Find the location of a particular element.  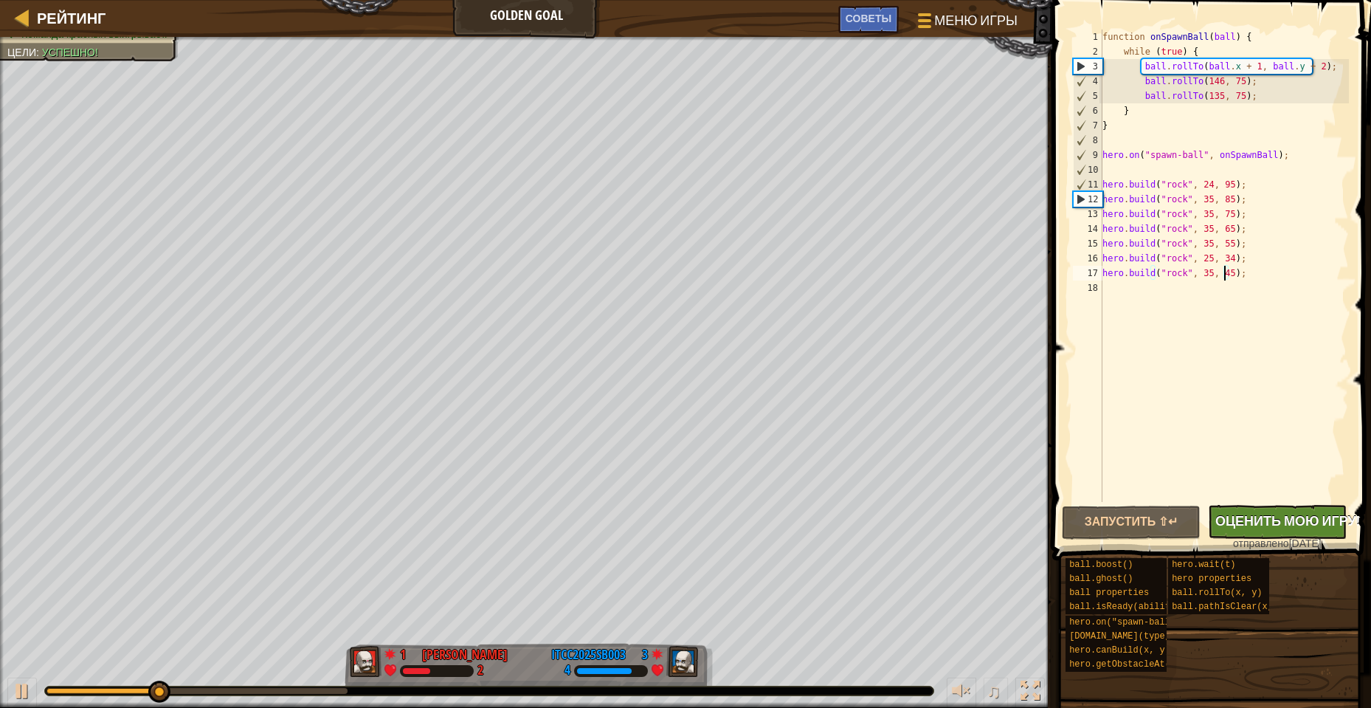

span: ball properties is located at coordinates (1109, 593).